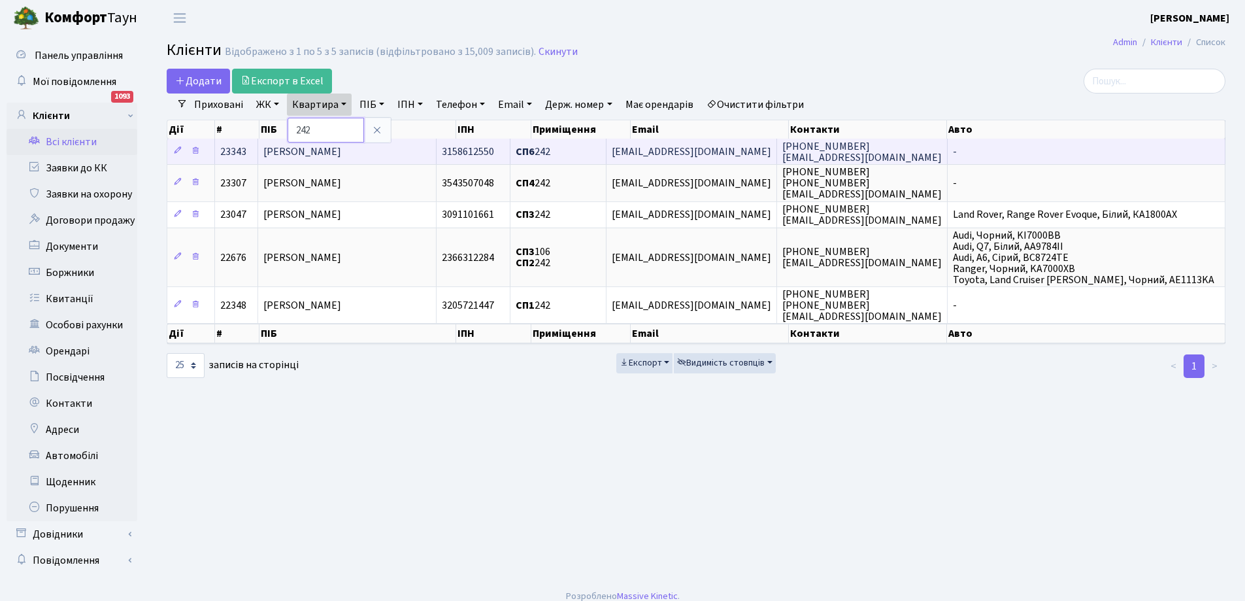  I want to click on span: Додати, so click(198, 81).